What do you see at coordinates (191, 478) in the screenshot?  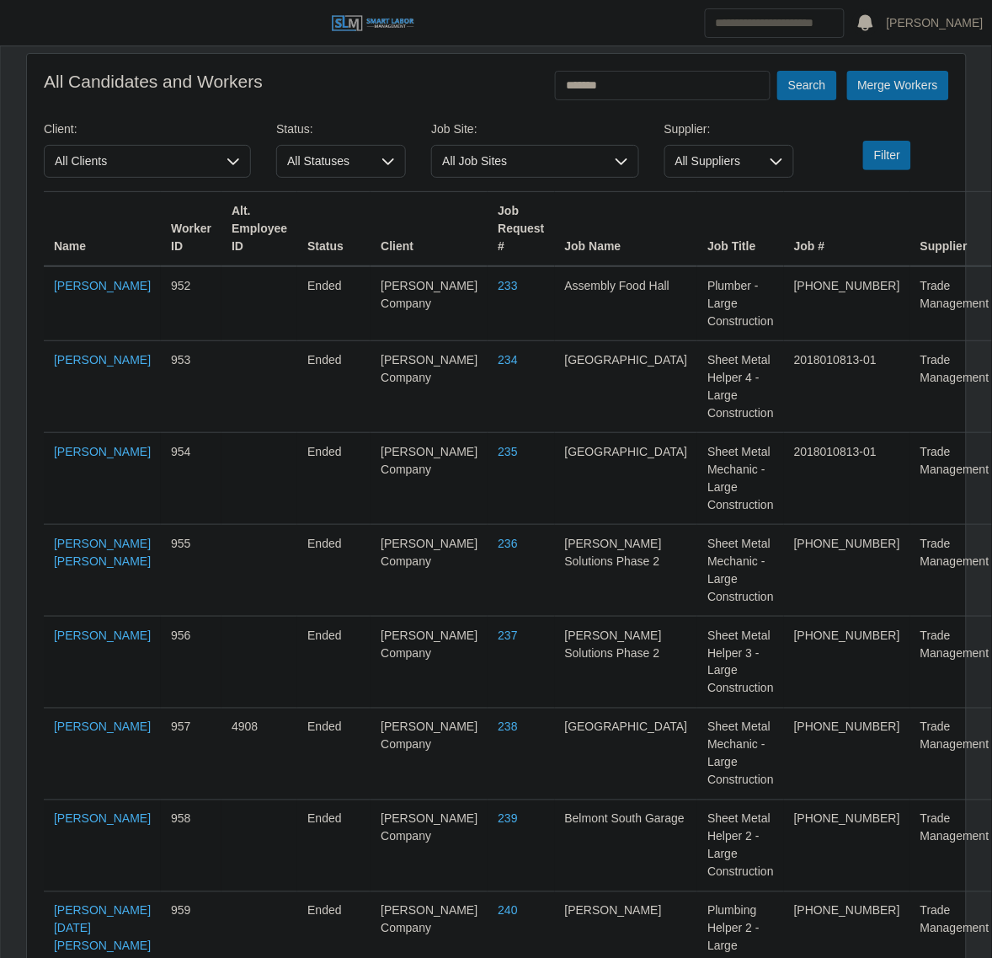 I see `td: 954` at bounding box center [191, 478].